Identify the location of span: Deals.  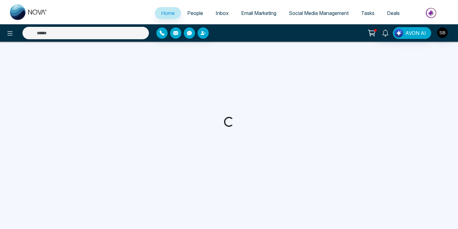
(393, 13).